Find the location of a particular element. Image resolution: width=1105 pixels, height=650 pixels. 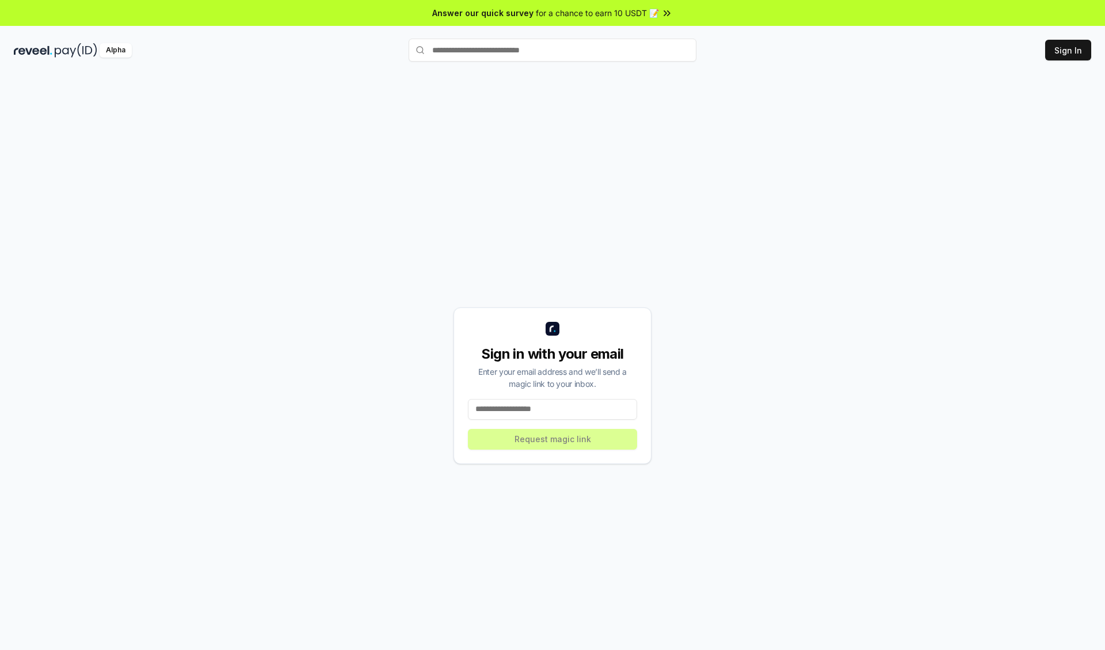

img: logo_small is located at coordinates (552, 329).